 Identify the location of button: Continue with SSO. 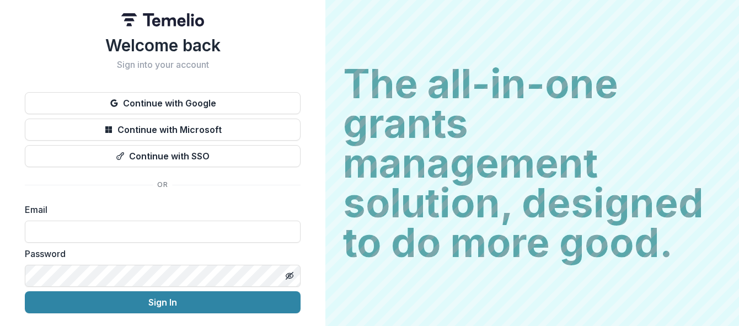
(163, 156).